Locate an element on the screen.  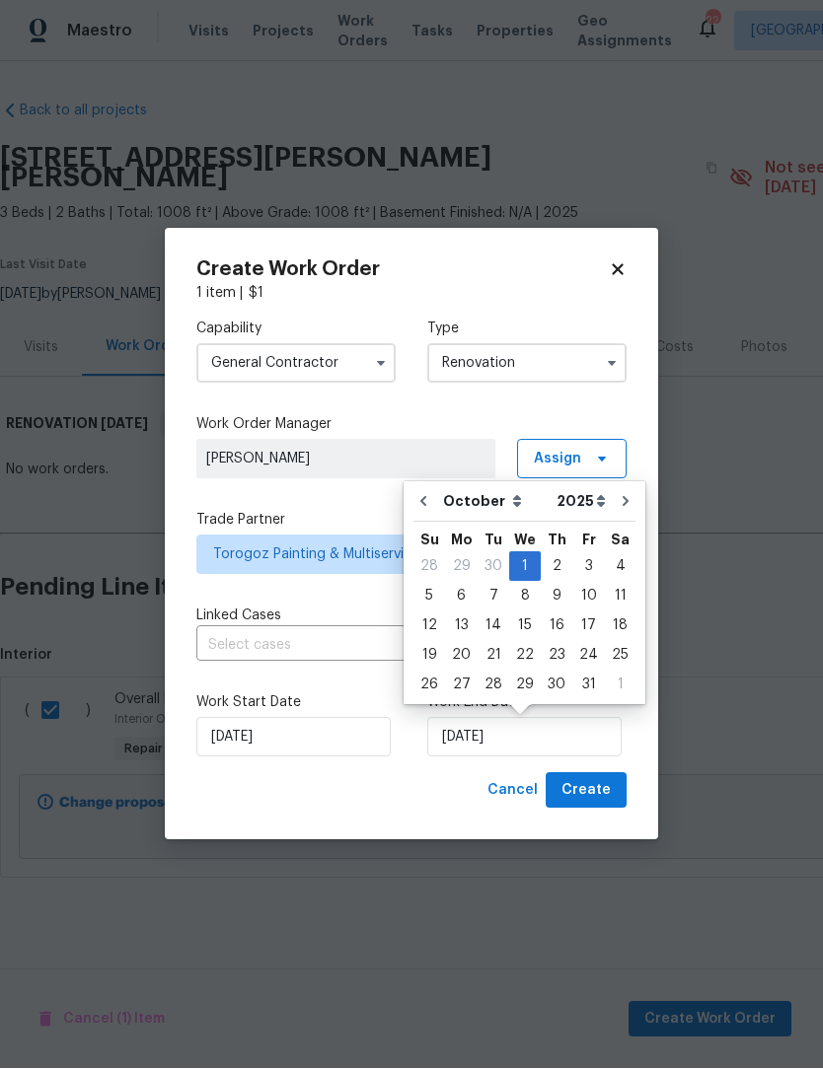
div: Thu Oct 09 2025 is located at coordinates (556, 597).